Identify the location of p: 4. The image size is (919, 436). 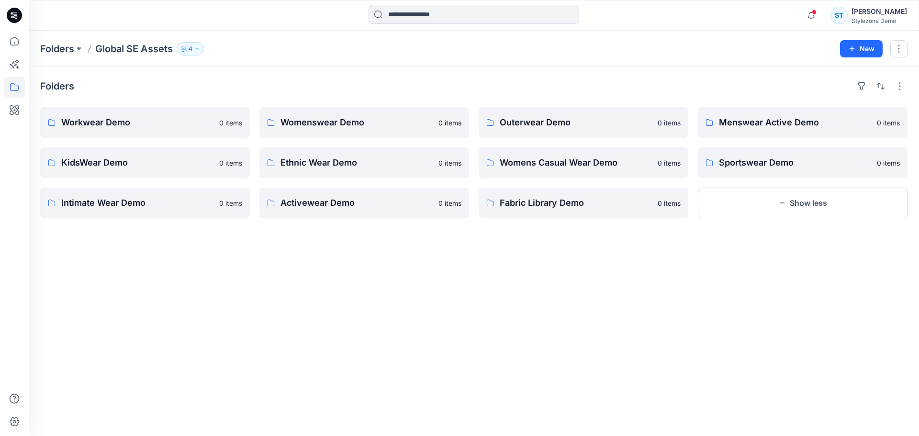
(191, 49).